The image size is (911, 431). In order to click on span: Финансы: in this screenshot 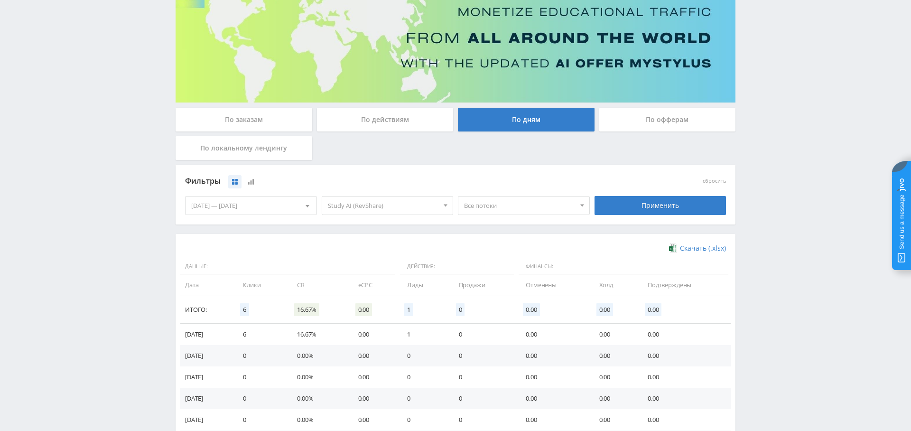, I will do `click(623, 267)`.